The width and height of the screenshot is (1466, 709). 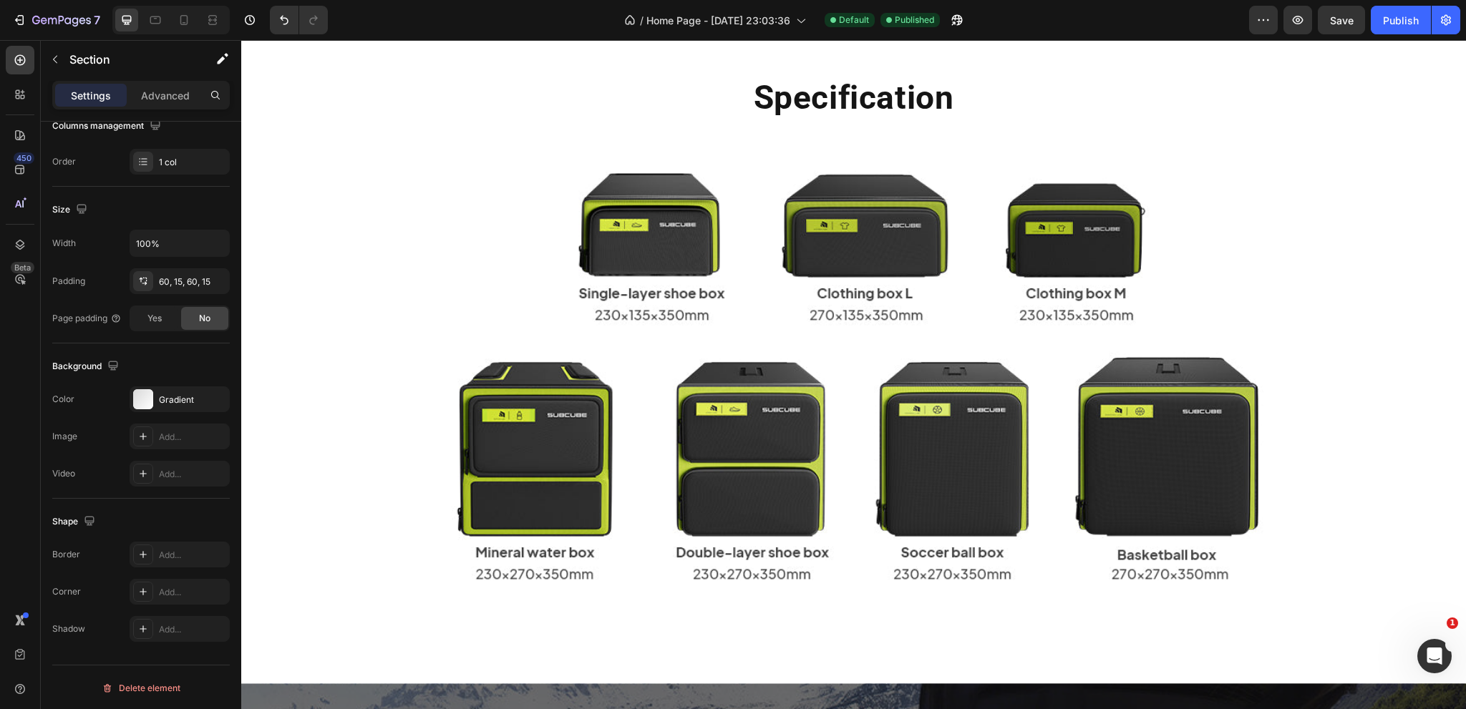 What do you see at coordinates (71, 210) in the screenshot?
I see `div: Size` at bounding box center [71, 210].